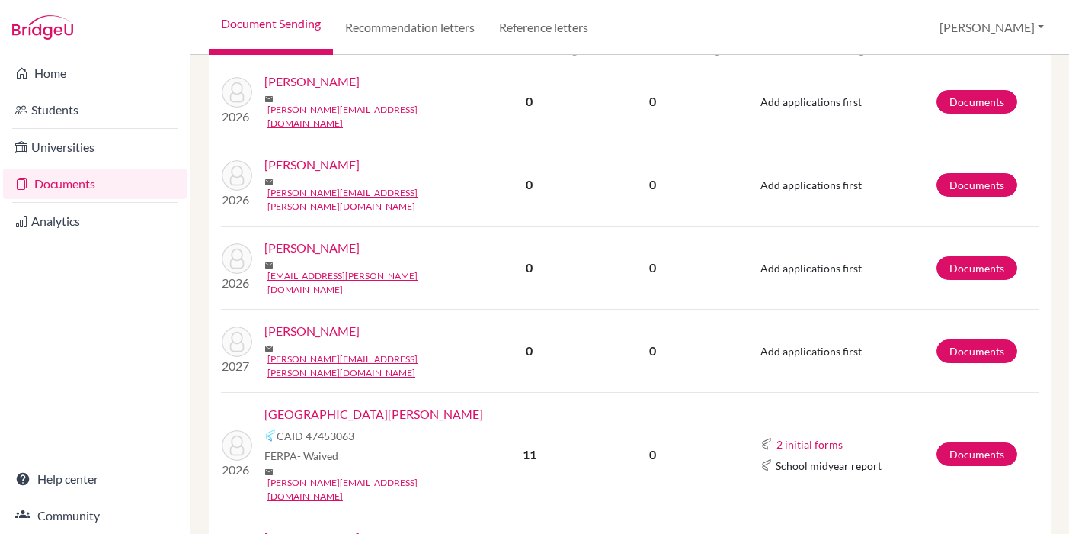  Describe the element at coordinates (318, 455) in the screenshot. I see `span: - Waived` at that location.